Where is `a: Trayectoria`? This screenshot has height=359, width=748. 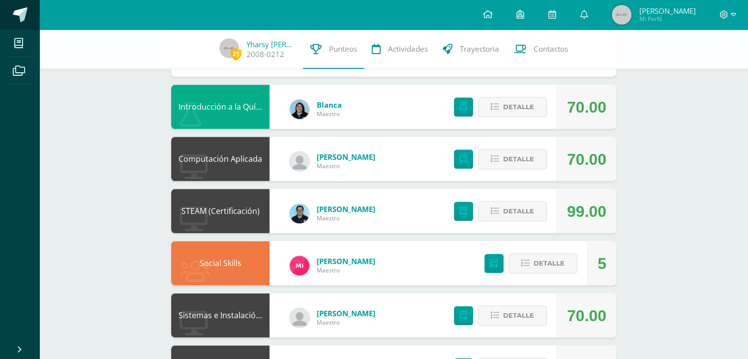 a: Trayectoria is located at coordinates (471, 49).